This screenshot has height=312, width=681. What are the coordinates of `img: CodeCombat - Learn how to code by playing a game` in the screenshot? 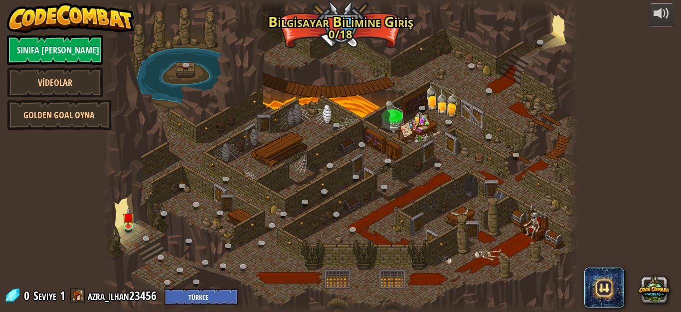 It's located at (71, 18).